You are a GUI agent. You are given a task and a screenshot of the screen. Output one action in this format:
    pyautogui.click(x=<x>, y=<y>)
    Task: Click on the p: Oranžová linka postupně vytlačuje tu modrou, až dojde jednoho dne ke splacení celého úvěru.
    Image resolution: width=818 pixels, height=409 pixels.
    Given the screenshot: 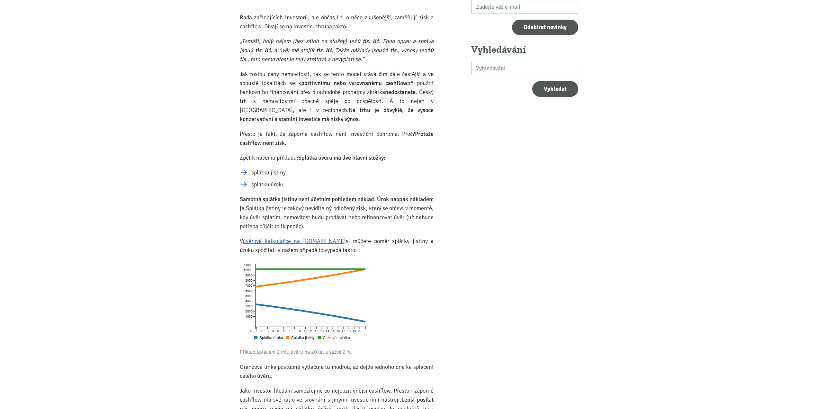 What is the action you would take?
    pyautogui.click(x=337, y=371)
    